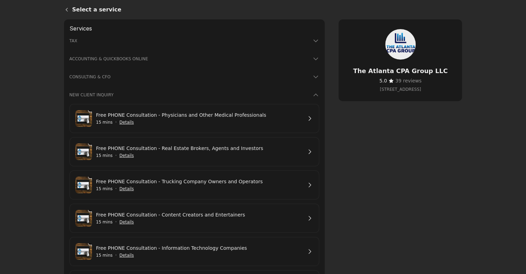 This screenshot has width=526, height=274. I want to click on a: Back, so click(65, 10).